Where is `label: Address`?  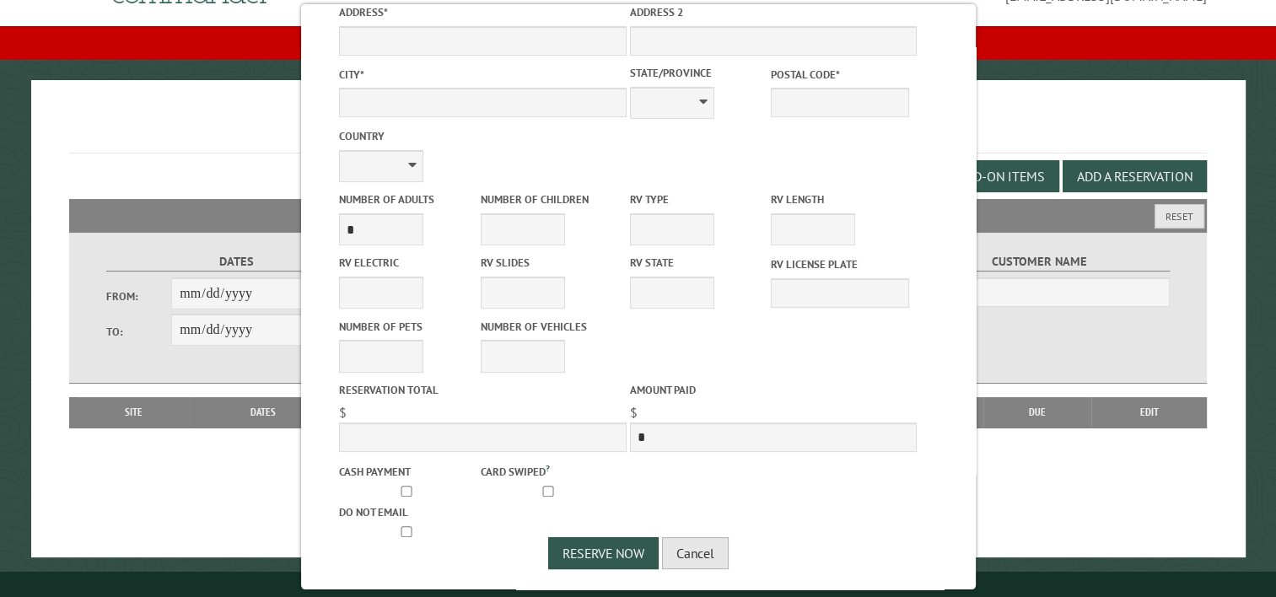 label: Address is located at coordinates (482, 12).